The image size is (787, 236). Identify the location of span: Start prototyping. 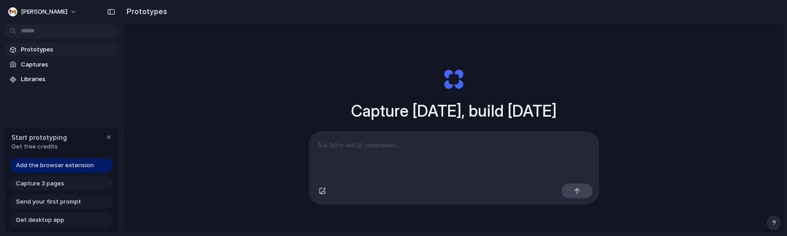
(39, 137).